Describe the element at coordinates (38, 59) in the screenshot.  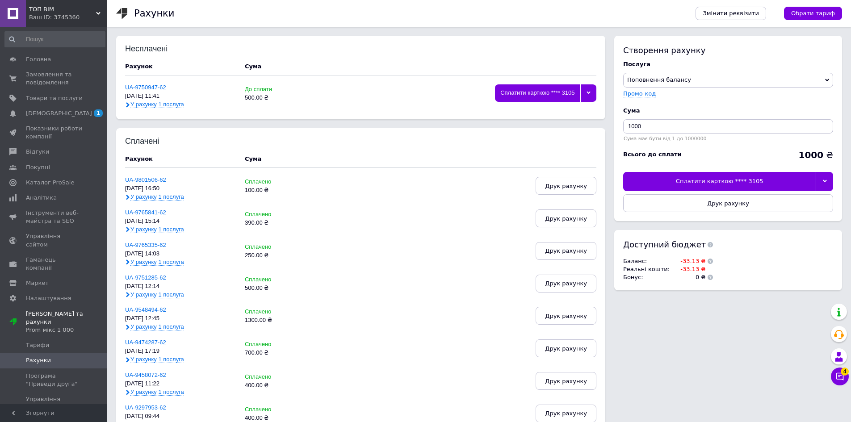
I see `span: Головна` at that location.